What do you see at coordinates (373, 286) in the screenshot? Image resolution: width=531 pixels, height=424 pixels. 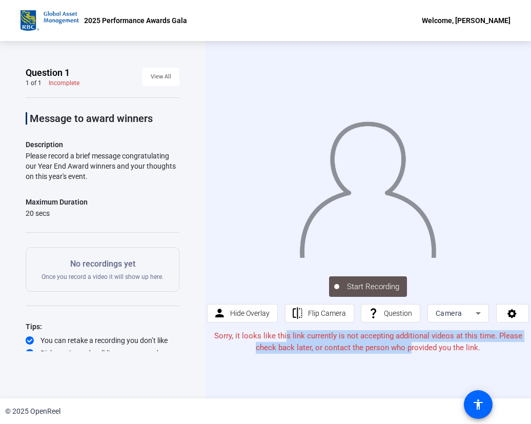 I see `span: Start Recording` at bounding box center [373, 286].